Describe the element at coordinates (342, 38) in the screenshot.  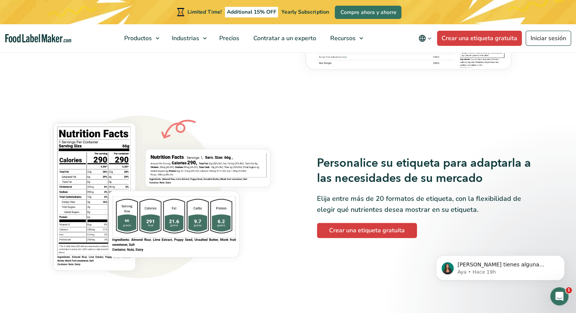
I see `span: Recursos` at that location.